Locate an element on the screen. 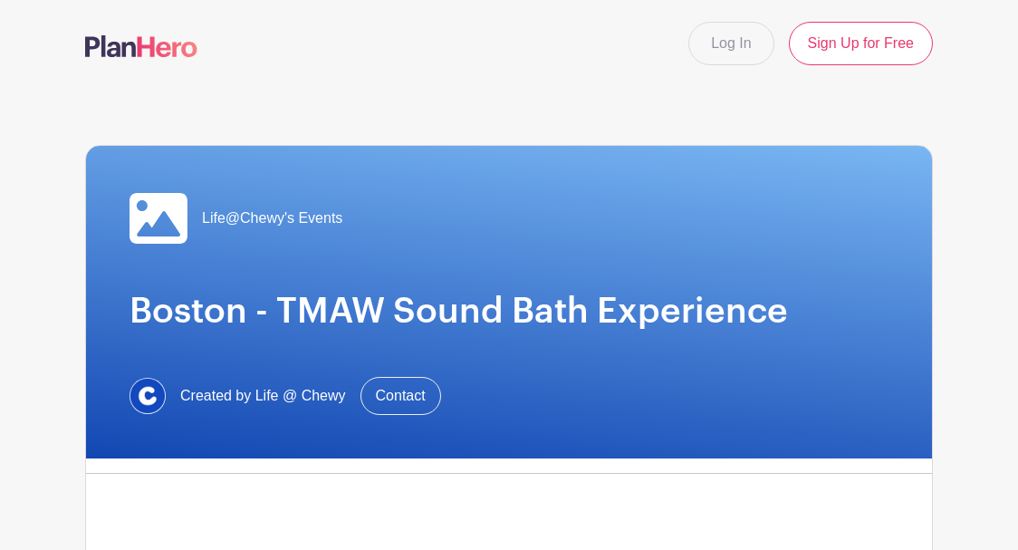  a: Log In is located at coordinates (731, 43).